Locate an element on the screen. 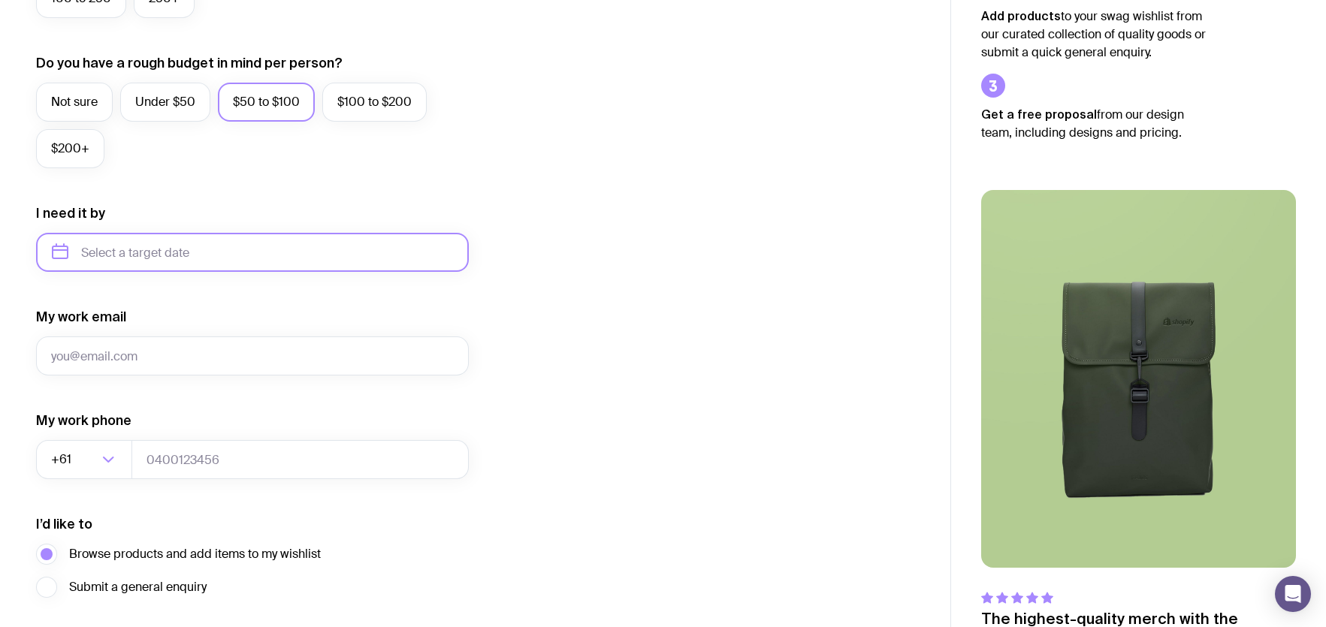  p: to your swag wishlist from our curated collection of quality goods or submit a quick general enqu... is located at coordinates (1094, 34).